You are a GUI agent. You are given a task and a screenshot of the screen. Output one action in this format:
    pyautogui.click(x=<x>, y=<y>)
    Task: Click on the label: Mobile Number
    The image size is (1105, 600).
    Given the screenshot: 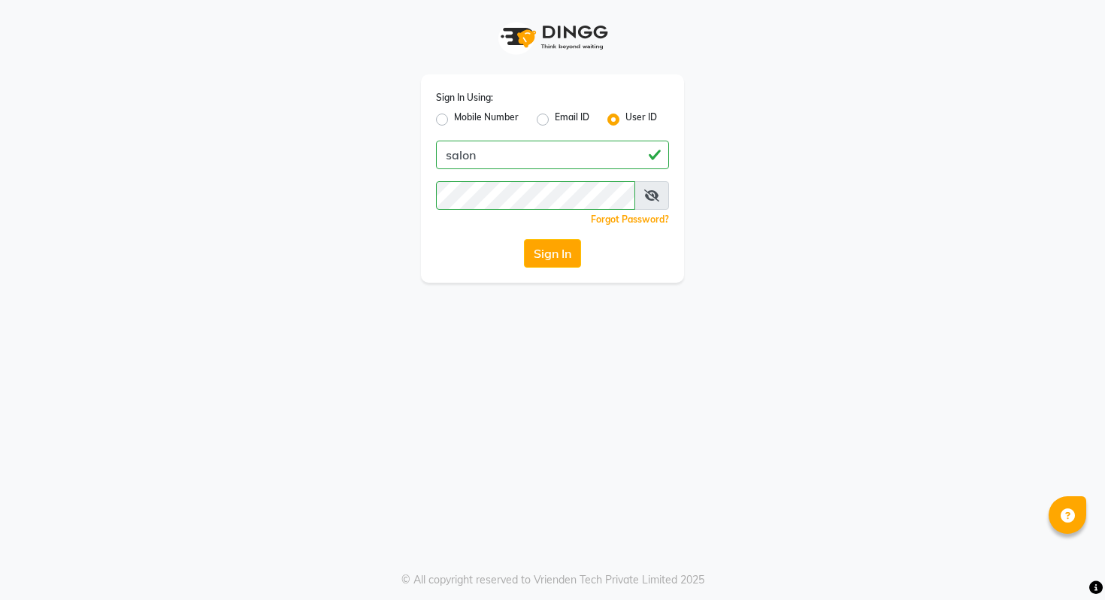 What is the action you would take?
    pyautogui.click(x=486, y=119)
    